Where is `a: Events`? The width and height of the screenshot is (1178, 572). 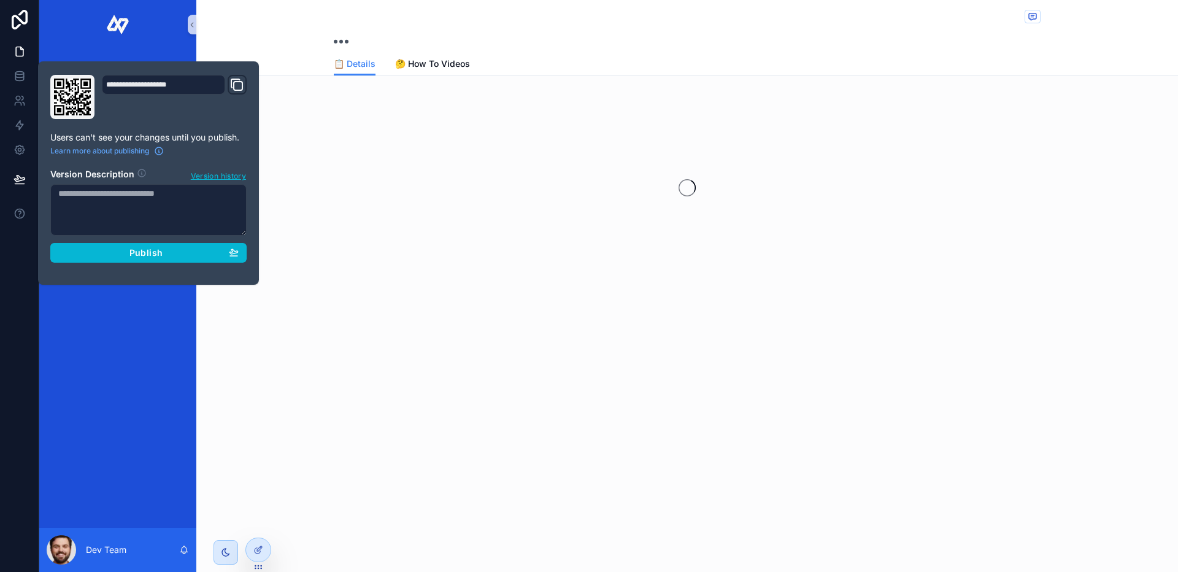
a: Events is located at coordinates (118, 69).